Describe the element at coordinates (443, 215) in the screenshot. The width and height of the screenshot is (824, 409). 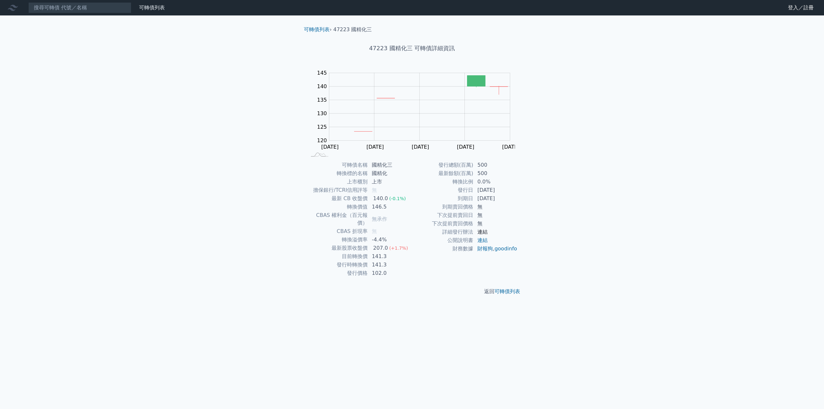
I see `td: 下次提前賣回日` at that location.